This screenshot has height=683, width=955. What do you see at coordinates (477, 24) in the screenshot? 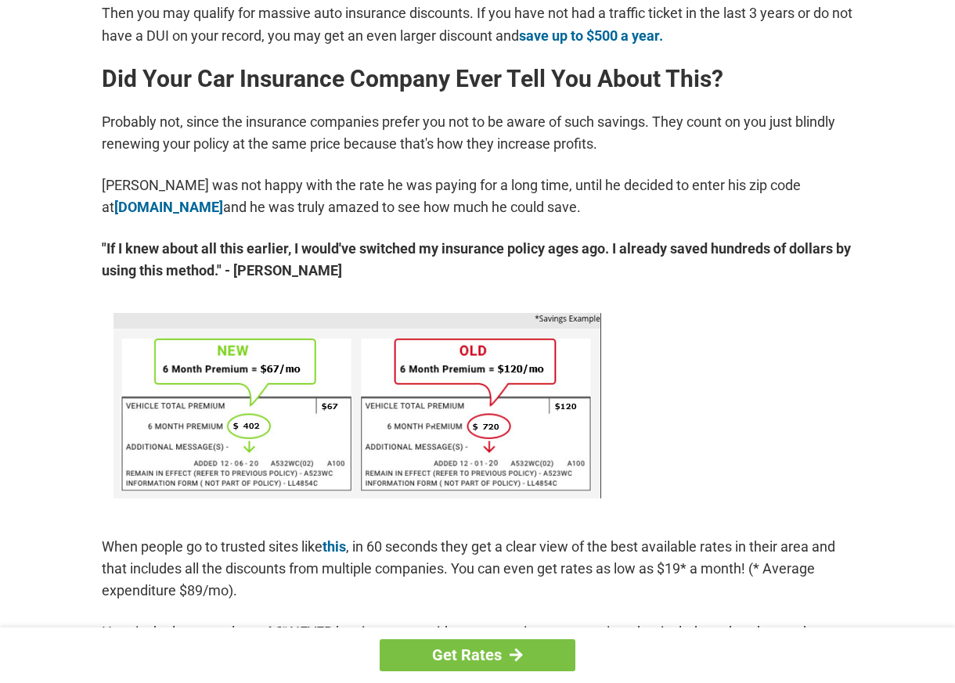
I see `p: Then you may qualify for massive auto insurance discounts. If you have not had a traffic ticket i...` at bounding box center [477, 24].